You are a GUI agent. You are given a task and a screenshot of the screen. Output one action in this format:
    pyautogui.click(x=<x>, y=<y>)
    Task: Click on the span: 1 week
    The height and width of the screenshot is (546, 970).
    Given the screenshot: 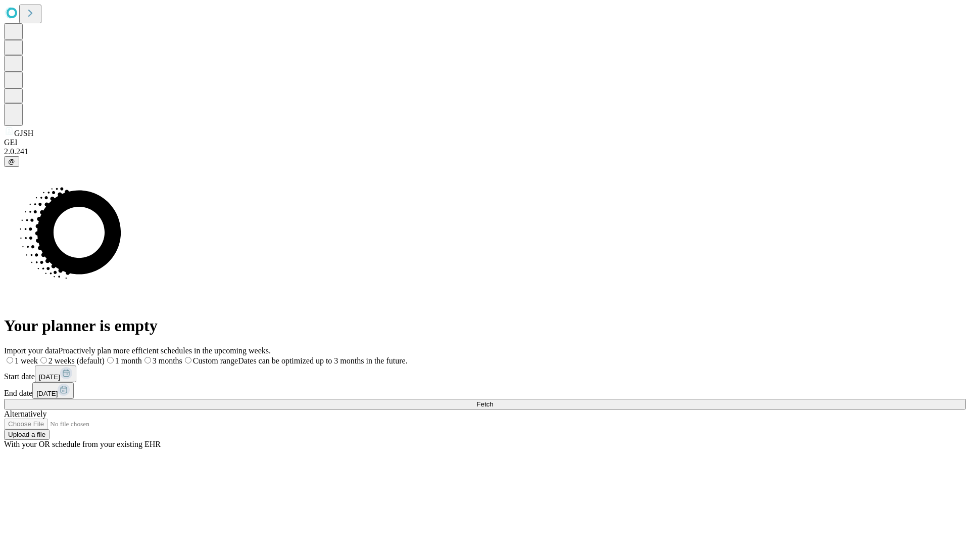 What is the action you would take?
    pyautogui.click(x=26, y=360)
    